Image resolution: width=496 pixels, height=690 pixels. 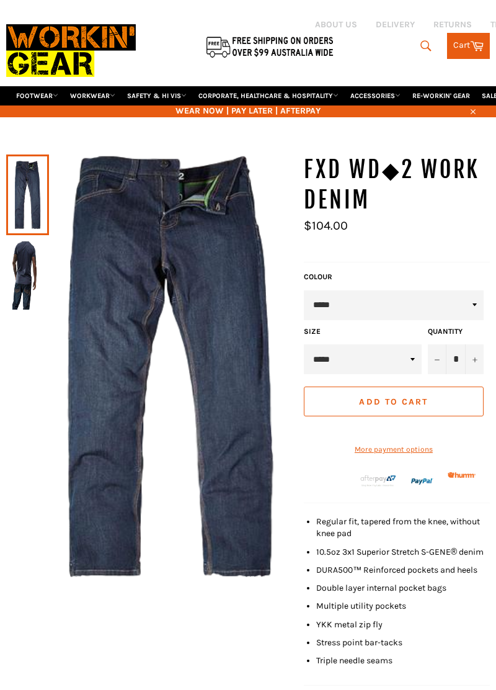 I want to click on li: Double layer internal pocket bags, so click(x=403, y=587).